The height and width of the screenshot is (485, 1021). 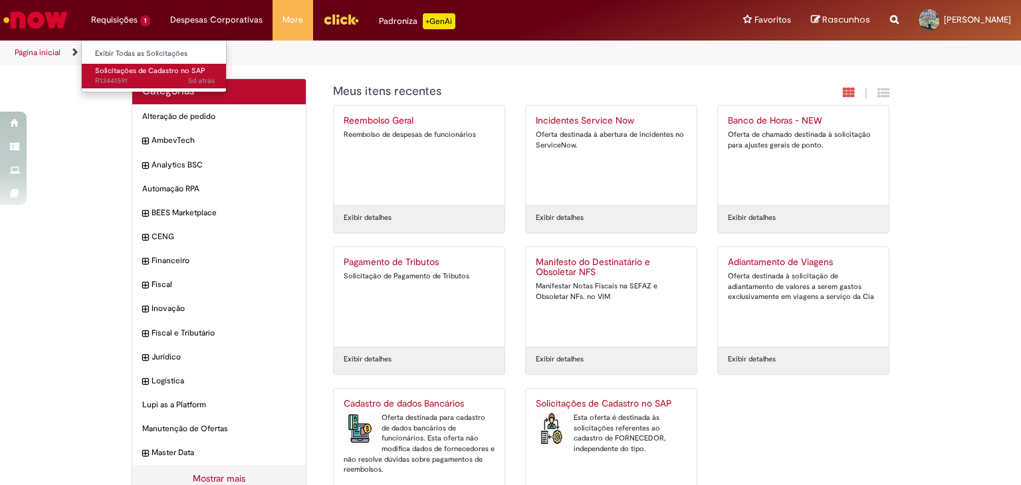 What do you see at coordinates (145, 238) in the screenshot?
I see `i: expandir categoria CENG` at bounding box center [145, 238].